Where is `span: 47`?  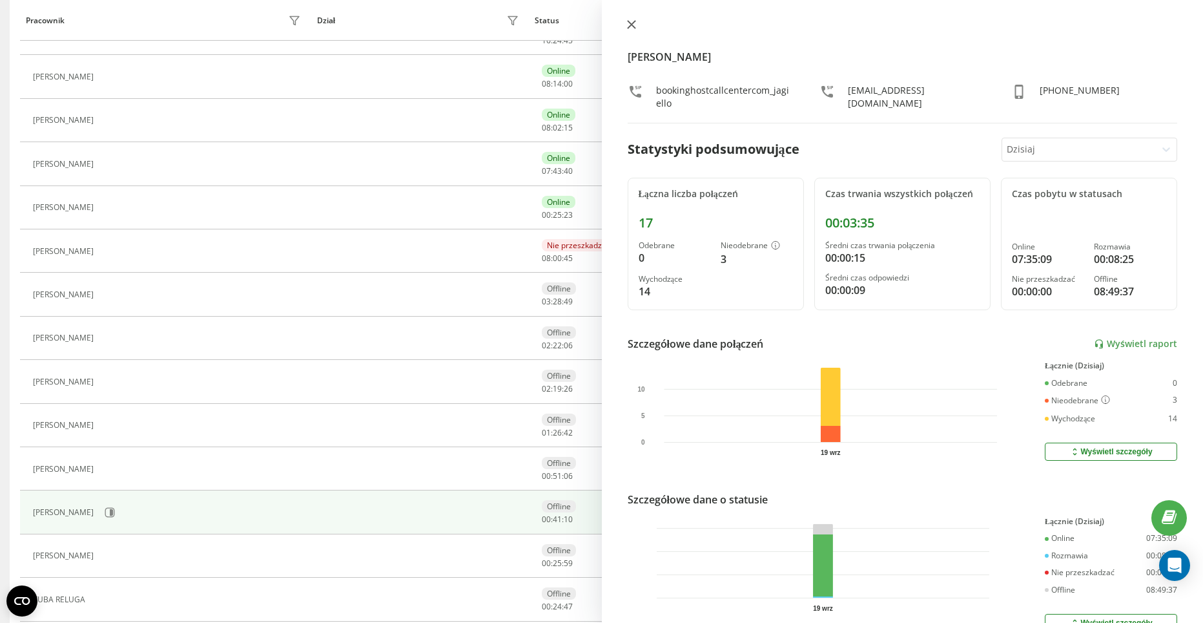 span: 47 is located at coordinates (568, 606).